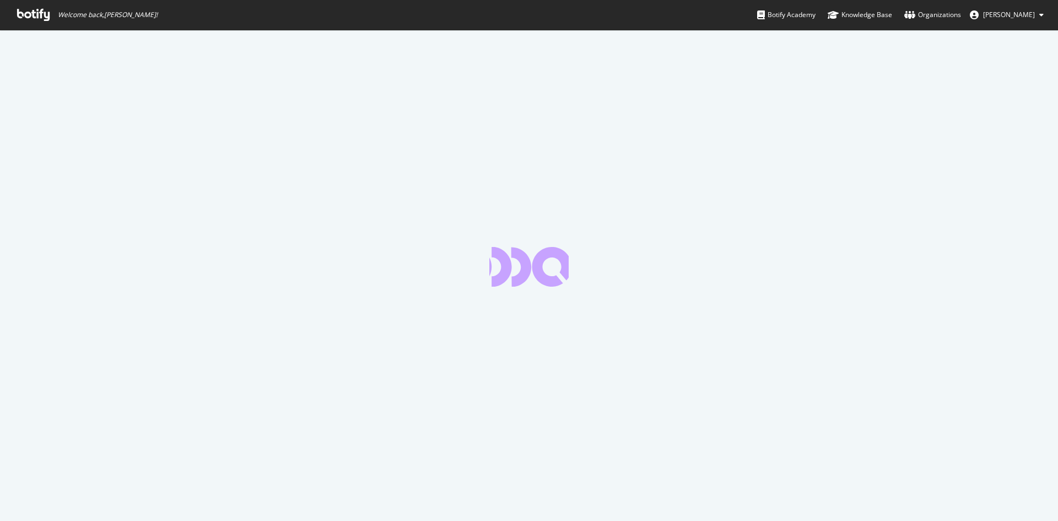 The image size is (1058, 521). Describe the element at coordinates (932, 15) in the screenshot. I see `div: Organizations` at that location.